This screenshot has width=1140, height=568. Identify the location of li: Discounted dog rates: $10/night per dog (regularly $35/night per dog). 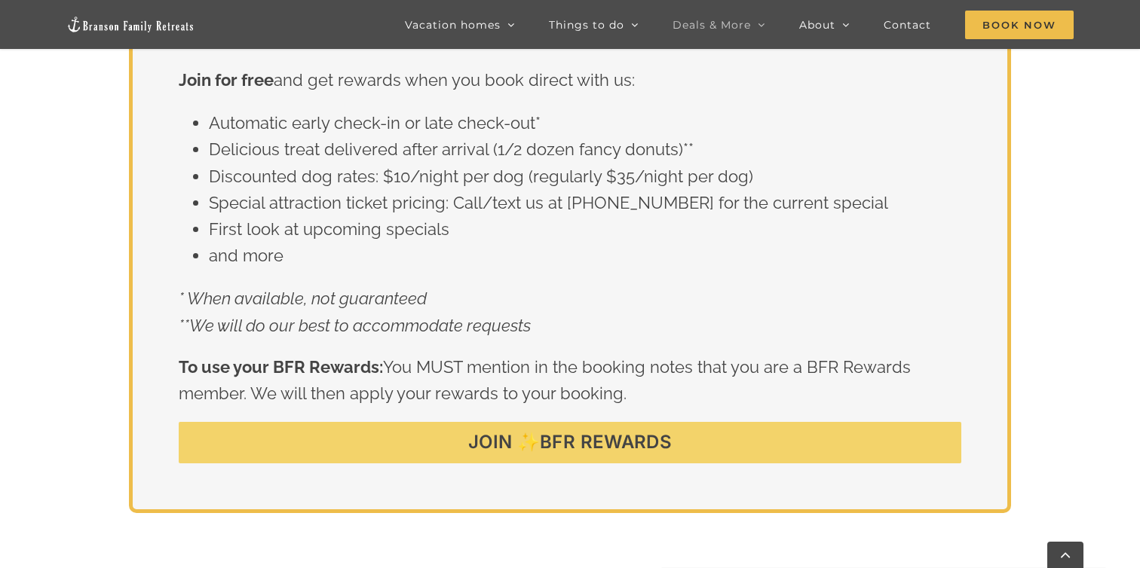
(585, 176).